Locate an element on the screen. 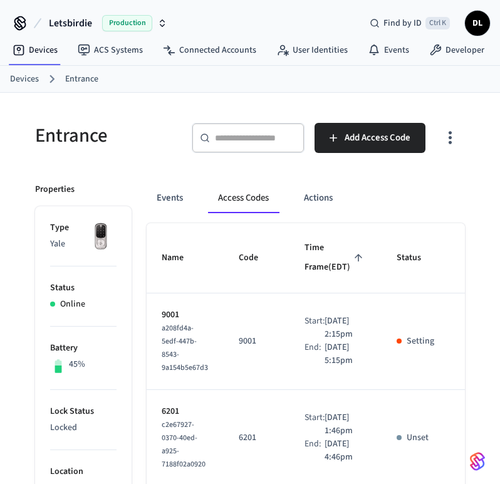  p: Lock Status is located at coordinates (83, 411).